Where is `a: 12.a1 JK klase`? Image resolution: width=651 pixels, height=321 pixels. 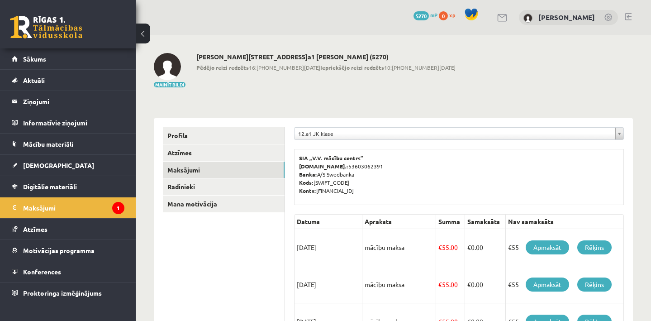 a: 12.a1 JK klase is located at coordinates (459, 133).